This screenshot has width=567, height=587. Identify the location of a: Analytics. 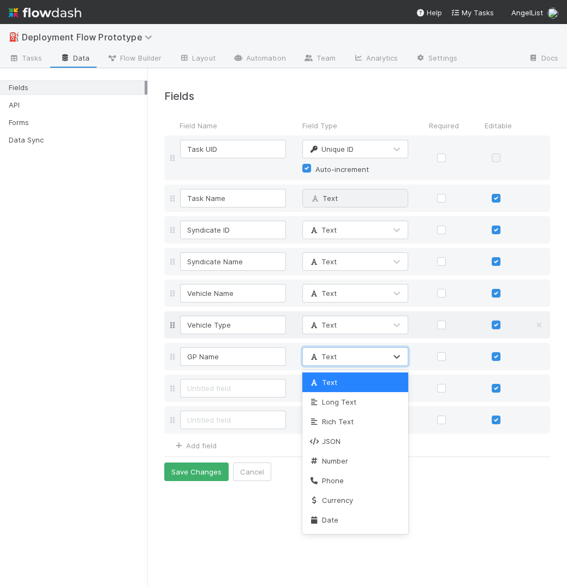
(375, 59).